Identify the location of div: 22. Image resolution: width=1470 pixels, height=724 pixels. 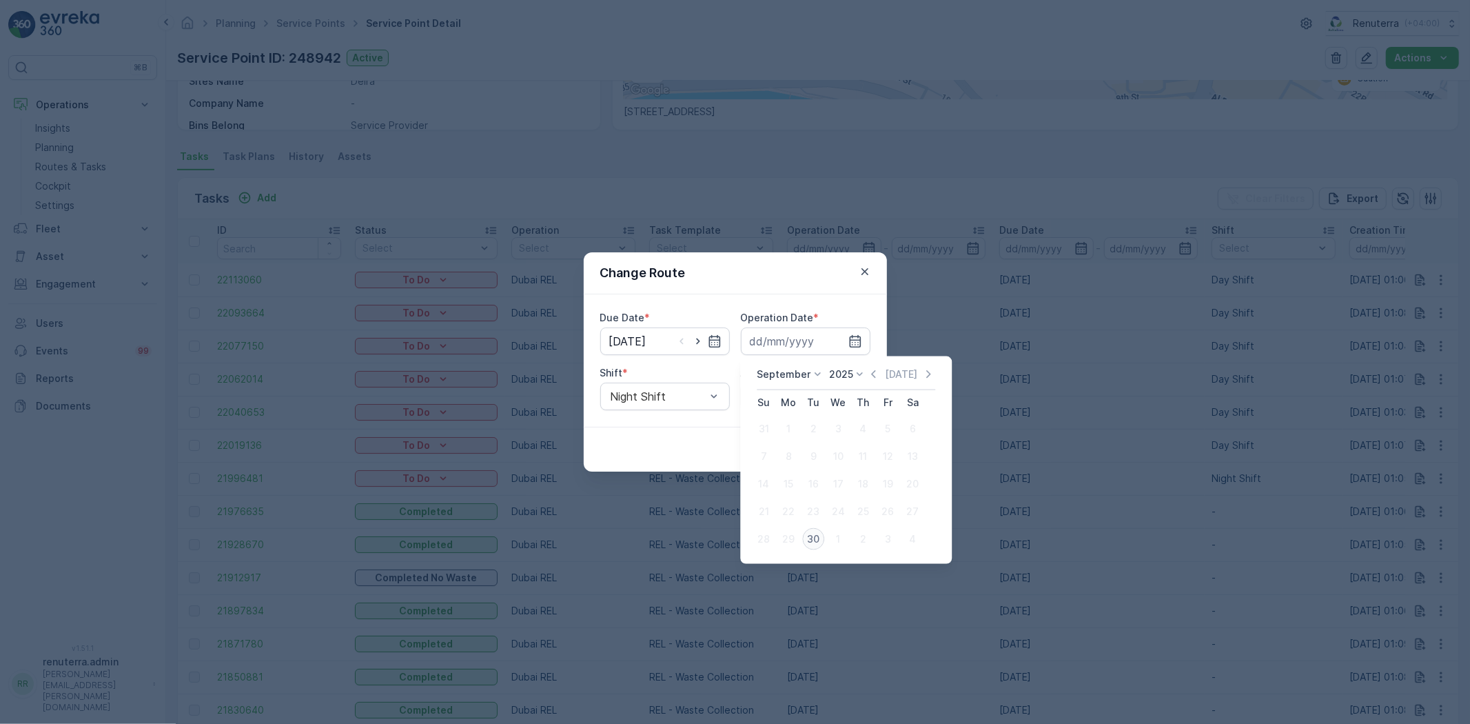
(789, 511).